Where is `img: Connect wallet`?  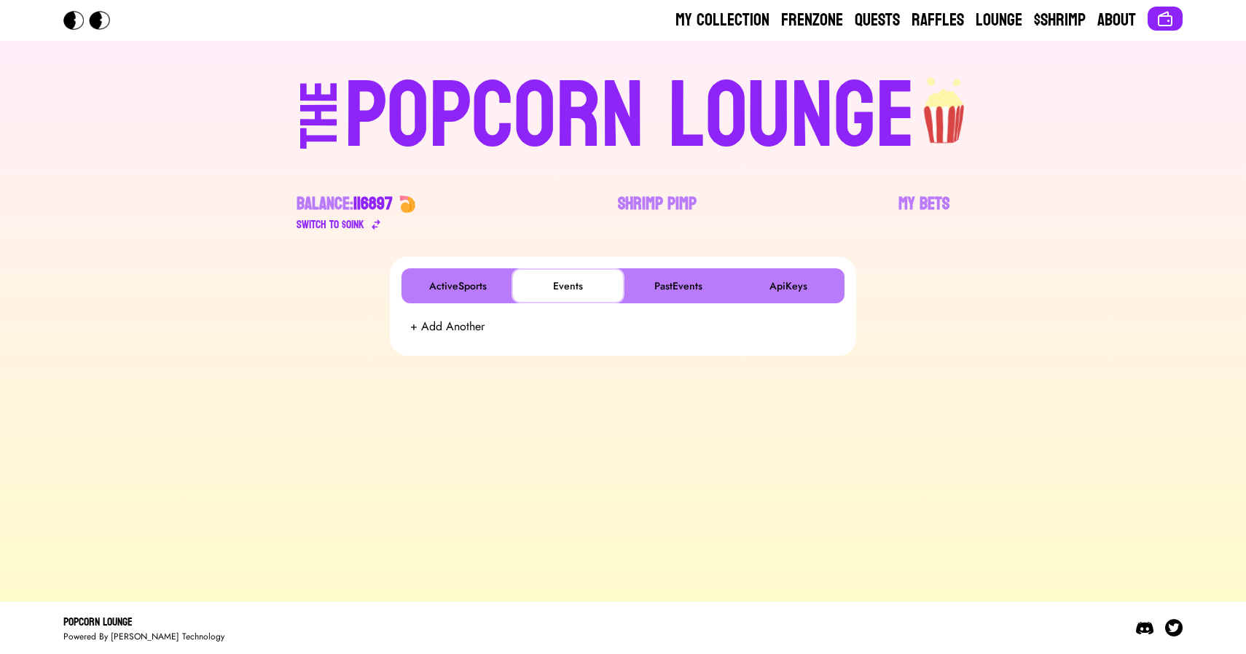 img: Connect wallet is located at coordinates (1165, 19).